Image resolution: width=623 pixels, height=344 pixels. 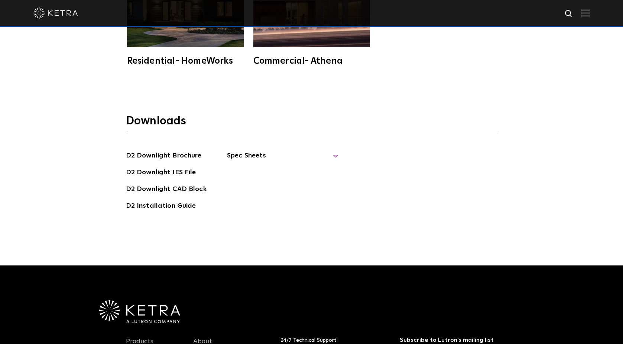 What do you see at coordinates (569, 14) in the screenshot?
I see `img: search icon` at bounding box center [569, 14].